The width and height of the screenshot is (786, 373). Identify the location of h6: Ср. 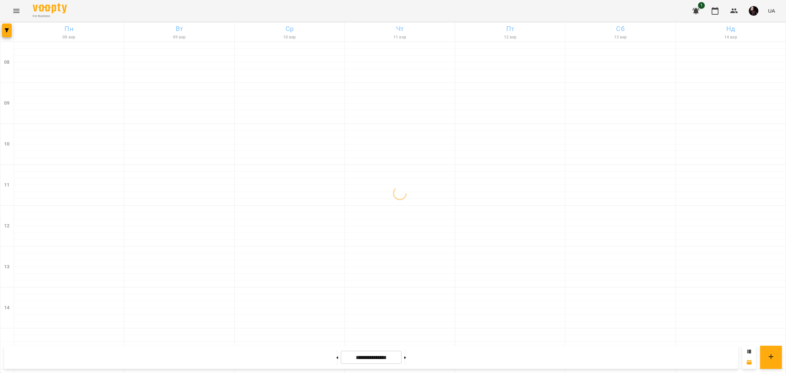
(289, 29).